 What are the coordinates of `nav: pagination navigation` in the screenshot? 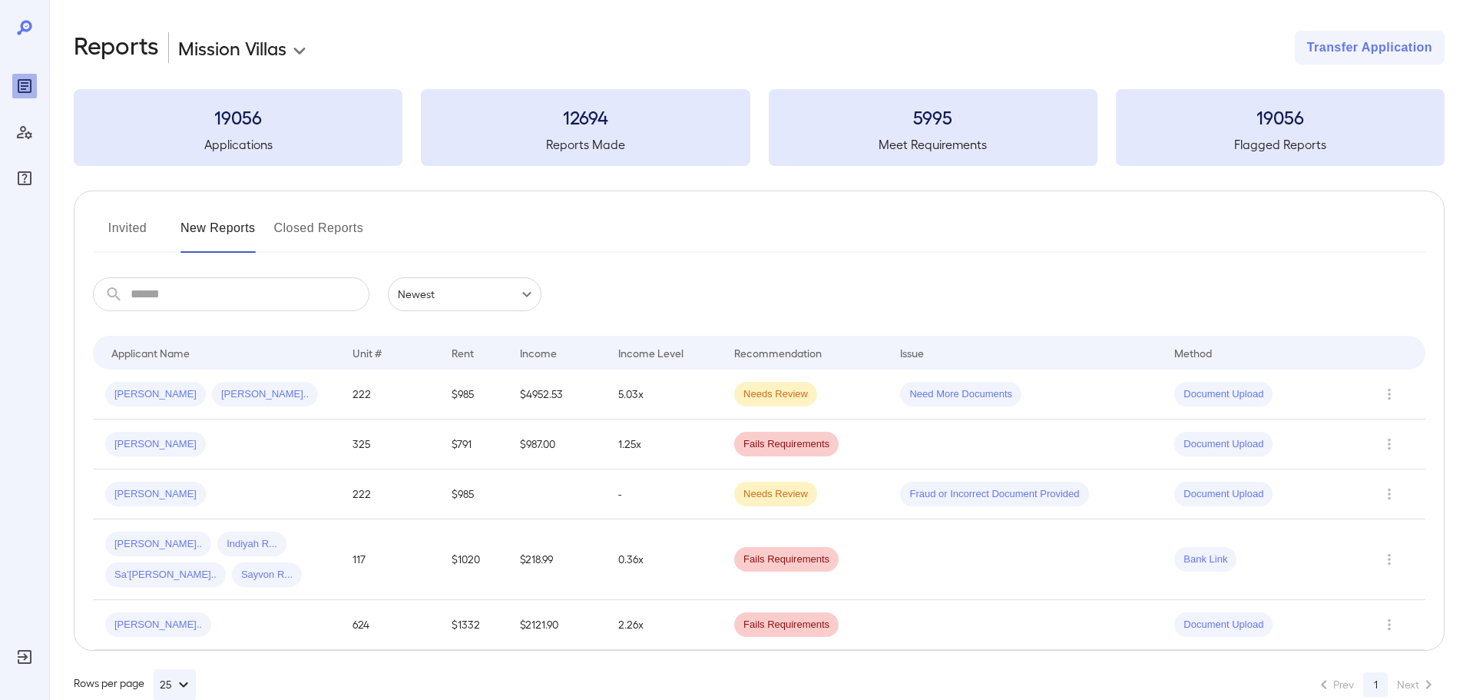 It's located at (1376, 684).